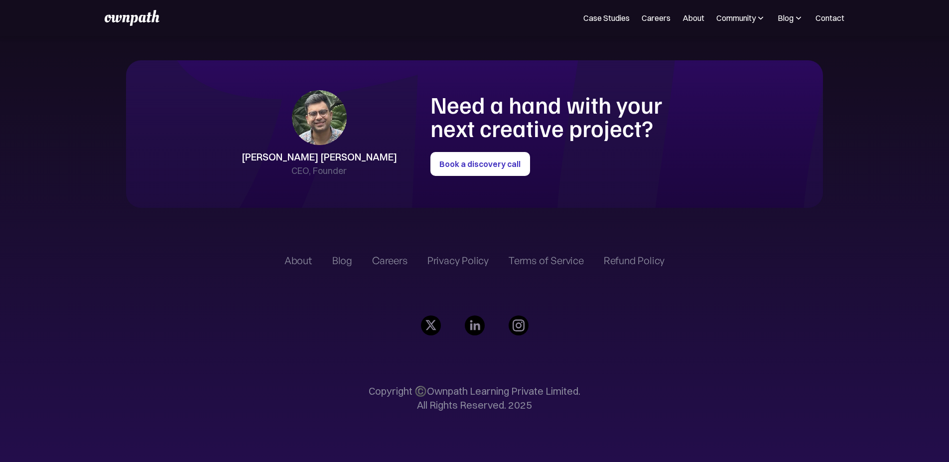 The height and width of the screenshot is (462, 949). Describe the element at coordinates (458, 260) in the screenshot. I see `div: Privacy Policy` at that location.